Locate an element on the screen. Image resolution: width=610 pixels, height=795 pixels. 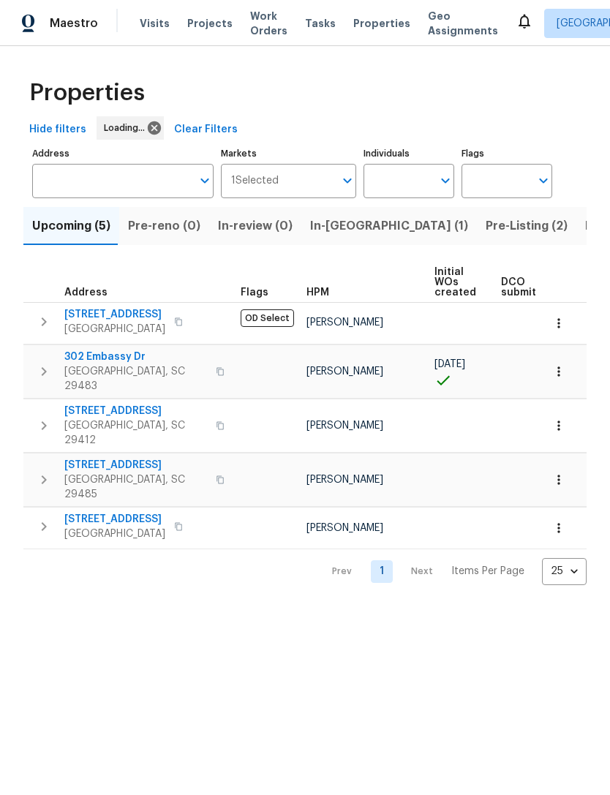
span: Flags is located at coordinates (255, 293).